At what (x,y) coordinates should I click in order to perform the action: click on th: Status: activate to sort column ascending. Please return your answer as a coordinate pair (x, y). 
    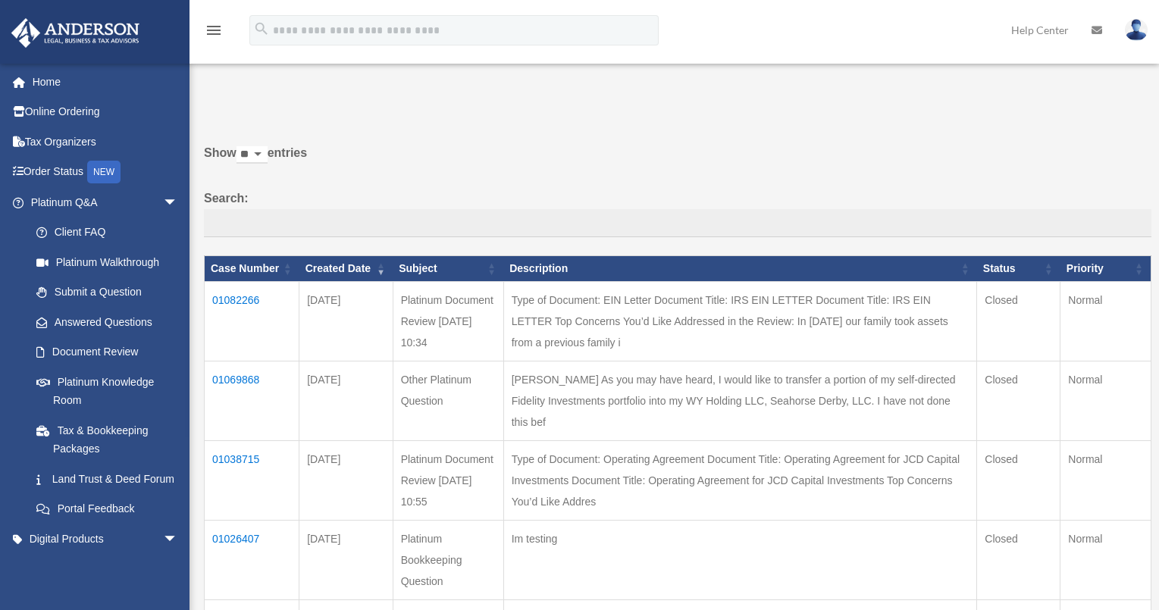
    Looking at the image, I should click on (1019, 269).